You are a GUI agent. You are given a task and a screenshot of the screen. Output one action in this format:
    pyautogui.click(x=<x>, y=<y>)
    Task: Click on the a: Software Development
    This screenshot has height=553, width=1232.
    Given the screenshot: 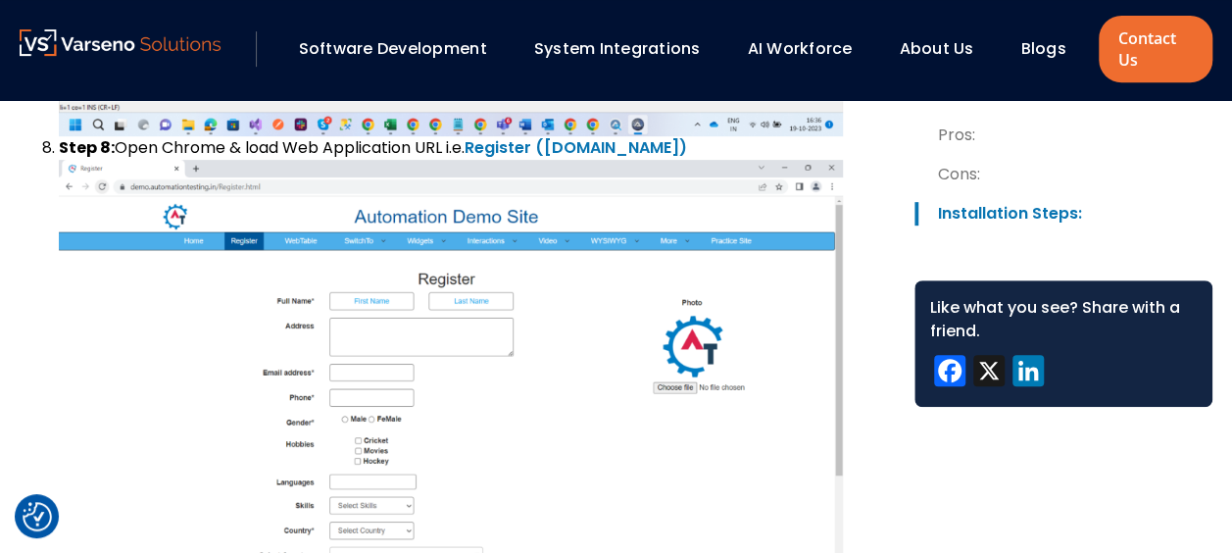 What is the action you would take?
    pyautogui.click(x=393, y=48)
    